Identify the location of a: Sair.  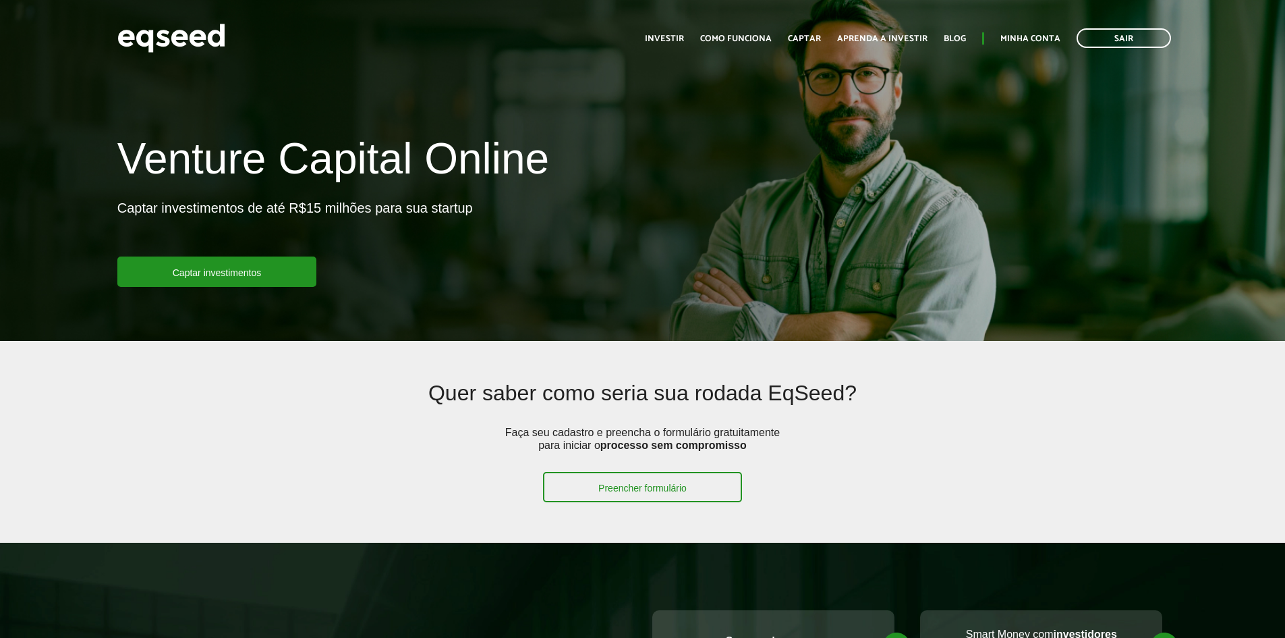
(1124, 38).